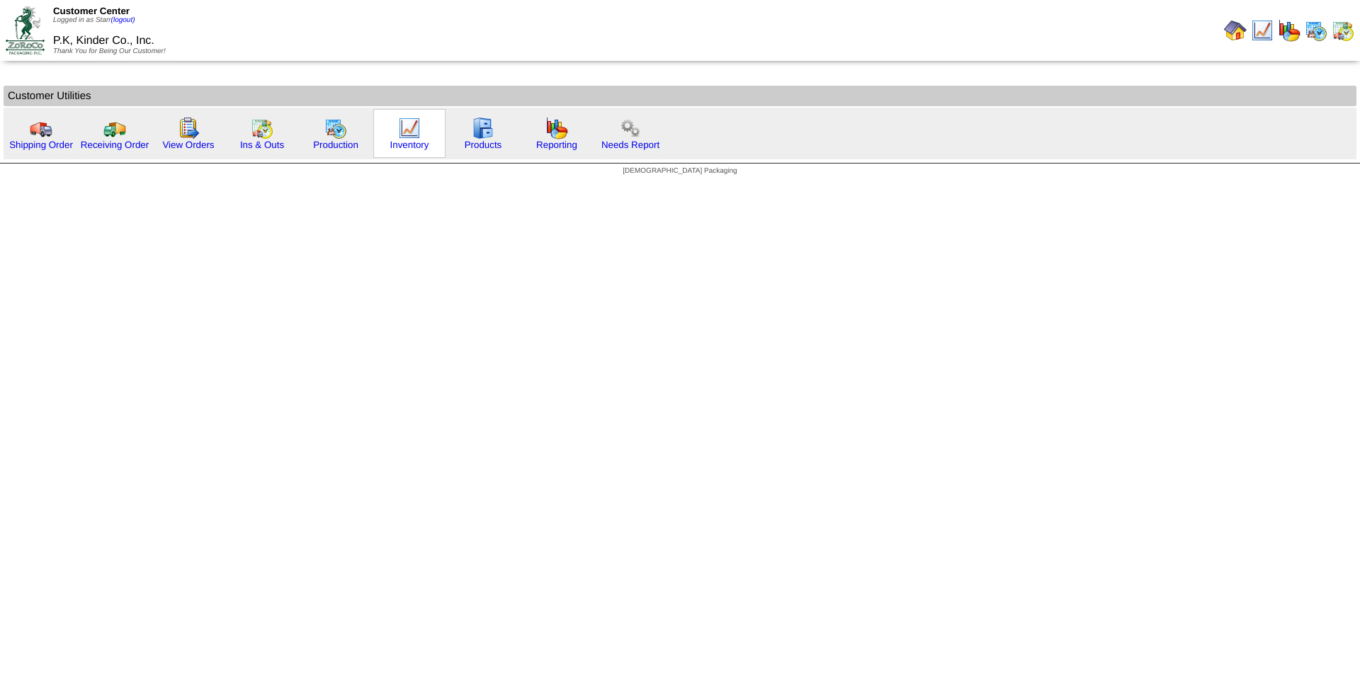 Image resolution: width=1360 pixels, height=679 pixels. I want to click on a: Products, so click(483, 145).